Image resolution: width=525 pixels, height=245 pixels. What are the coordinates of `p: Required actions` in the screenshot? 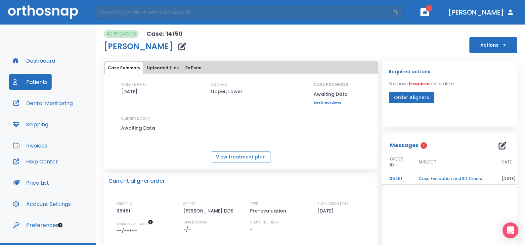 It's located at (410, 71).